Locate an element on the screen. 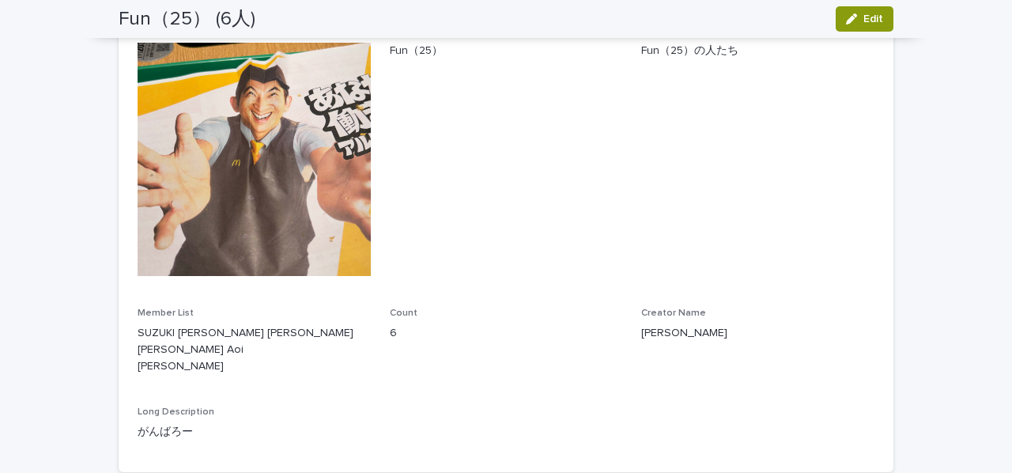 The width and height of the screenshot is (1012, 473). p: がんばろー is located at coordinates (506, 432).